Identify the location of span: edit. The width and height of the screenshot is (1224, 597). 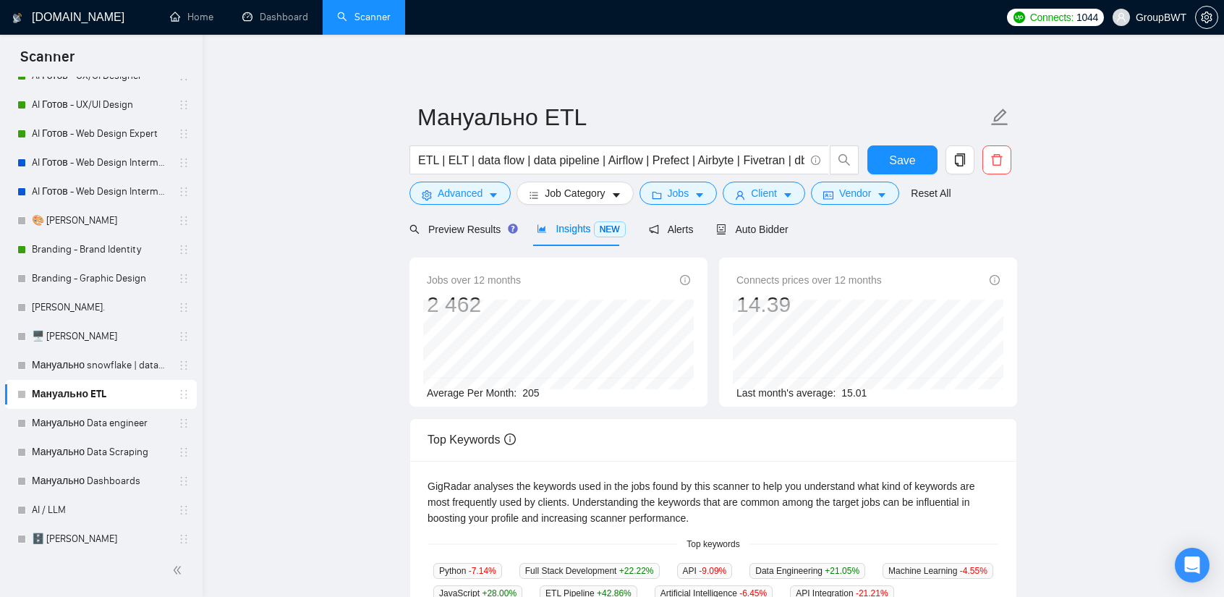
(1000, 117).